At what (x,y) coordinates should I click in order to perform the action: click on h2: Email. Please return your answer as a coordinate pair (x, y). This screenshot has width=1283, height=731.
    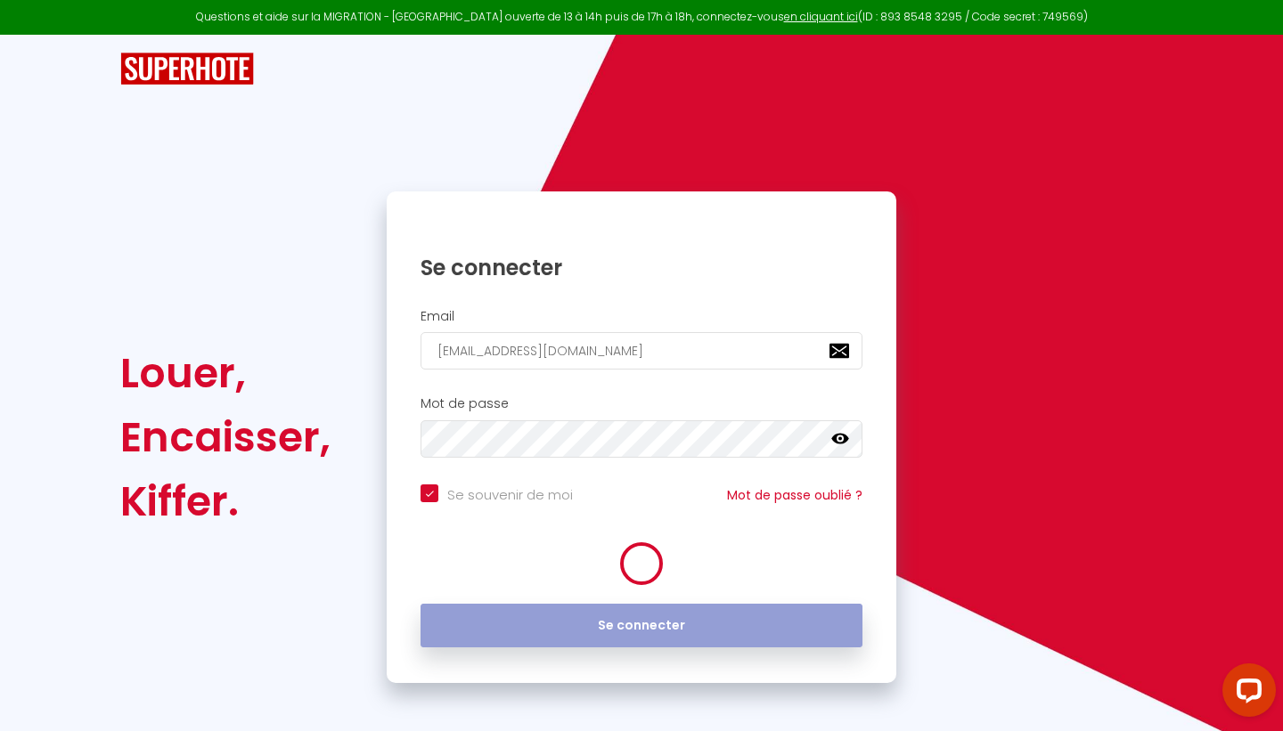
    Looking at the image, I should click on (641, 316).